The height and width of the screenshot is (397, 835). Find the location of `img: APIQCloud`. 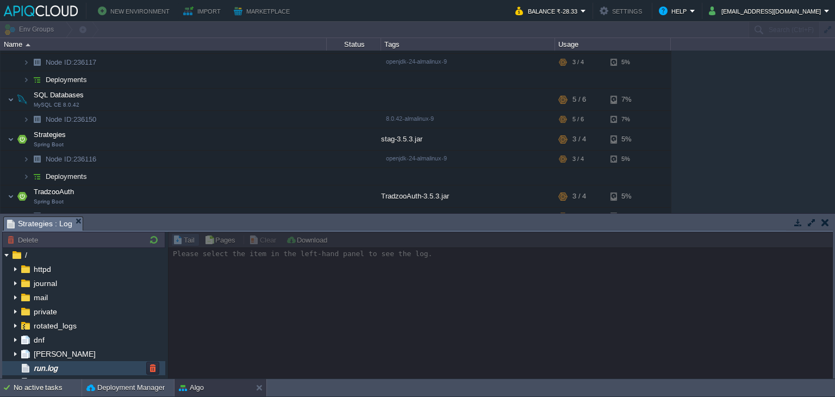

img: APIQCloud is located at coordinates (41, 11).